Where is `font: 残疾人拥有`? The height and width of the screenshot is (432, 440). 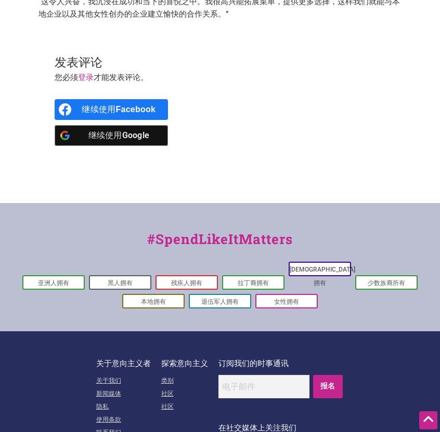 font: 残疾人拥有 is located at coordinates (187, 283).